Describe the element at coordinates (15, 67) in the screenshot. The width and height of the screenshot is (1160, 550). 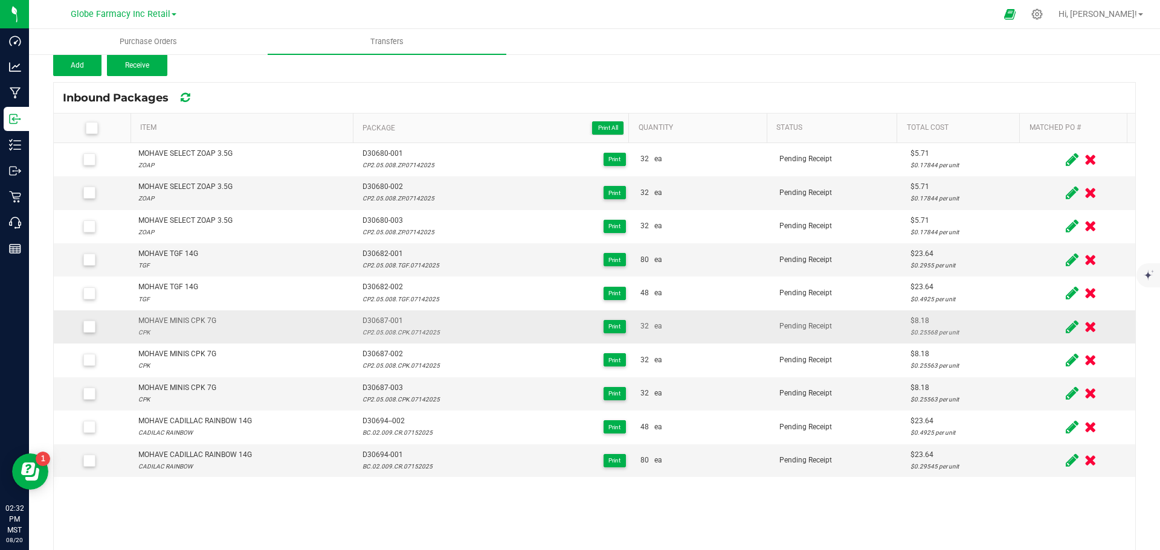
I see `inline-svg: Analytics` at that location.